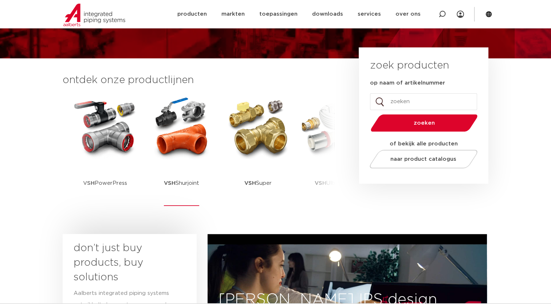 The image size is (551, 304). What do you see at coordinates (105, 183) in the screenshot?
I see `p: PowerPress` at bounding box center [105, 183].